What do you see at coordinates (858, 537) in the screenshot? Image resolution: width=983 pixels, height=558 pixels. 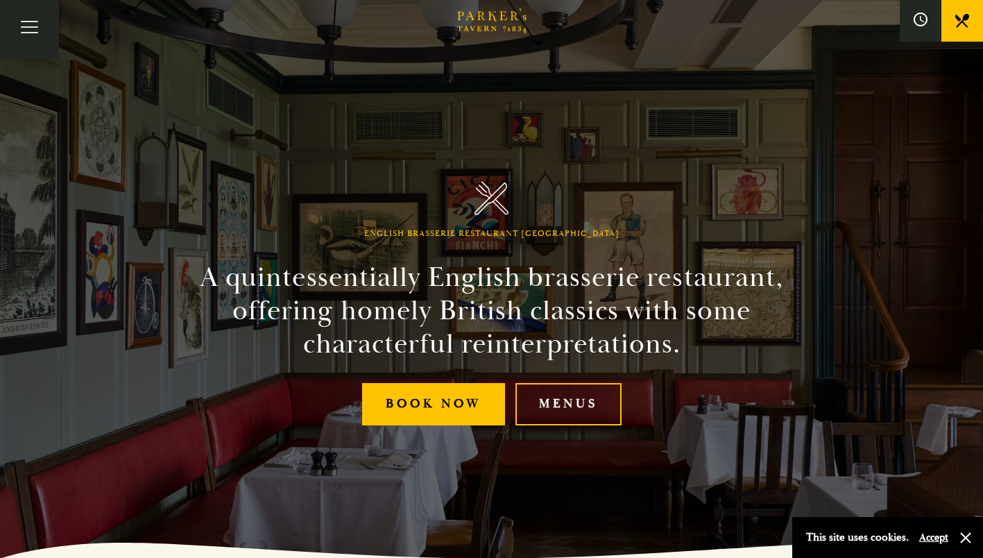 I see `p: This site uses cookies.` at bounding box center [858, 537].